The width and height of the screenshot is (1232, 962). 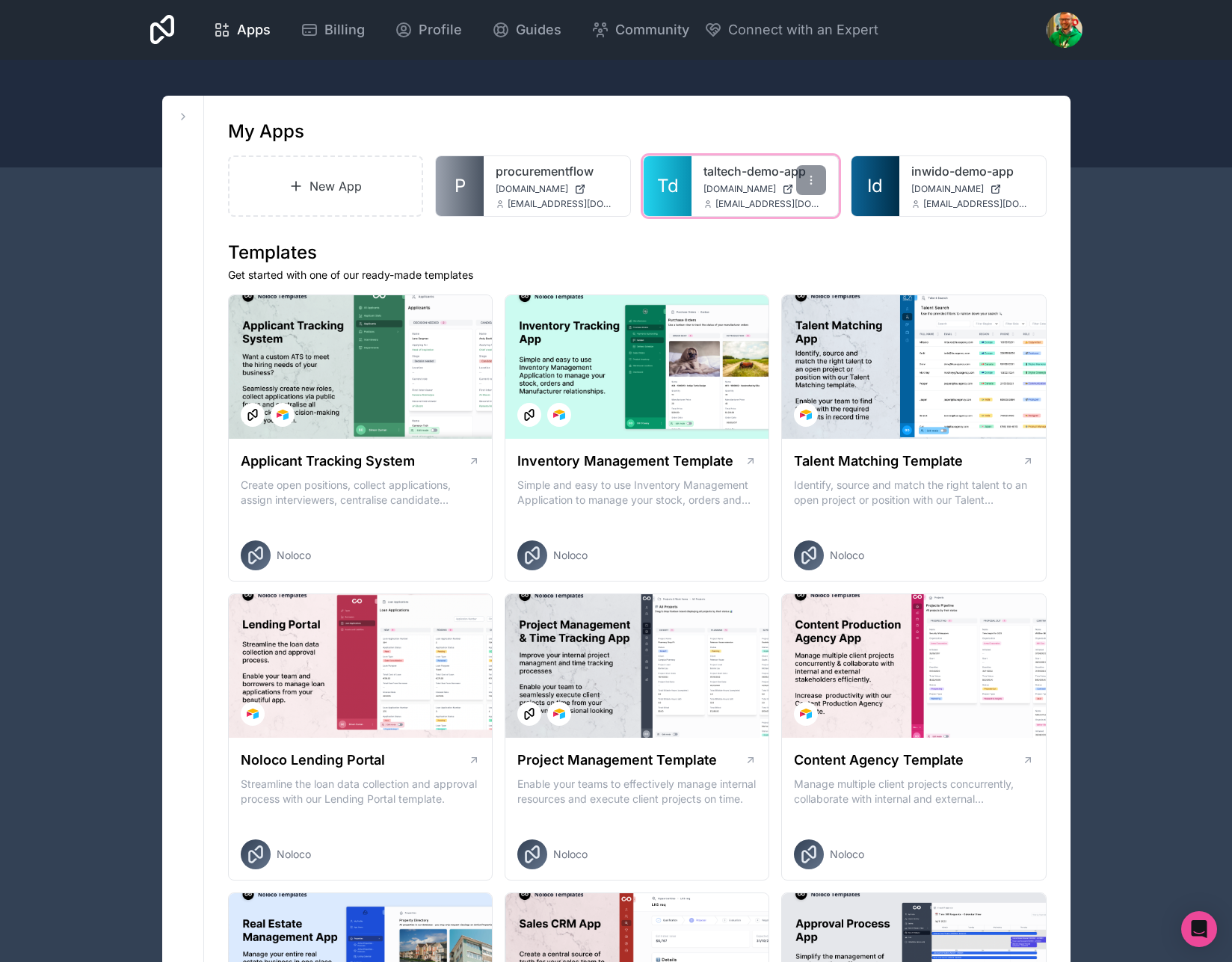 What do you see at coordinates (557, 171) in the screenshot?
I see `a: procurementflow` at bounding box center [557, 171].